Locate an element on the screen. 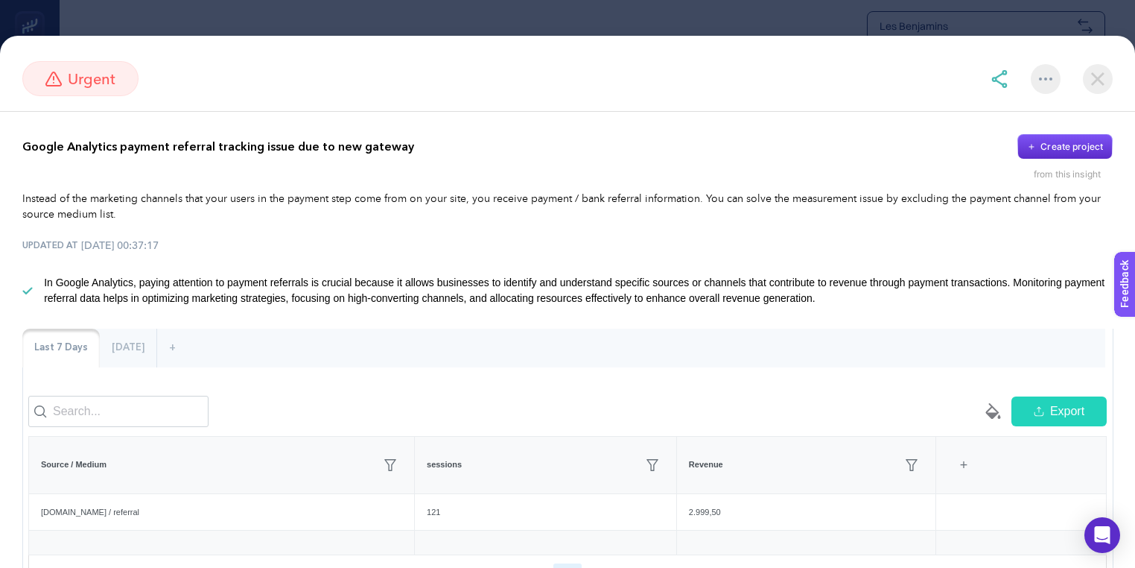 This screenshot has width=1135, height=568. div: Create project is located at coordinates (1072, 147).